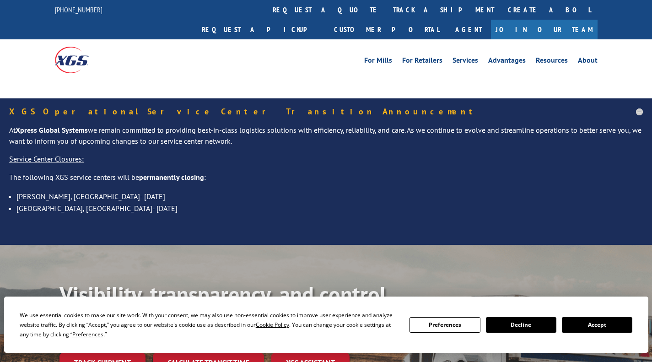 This screenshot has height=362, width=652. I want to click on a: For Mills, so click(378, 62).